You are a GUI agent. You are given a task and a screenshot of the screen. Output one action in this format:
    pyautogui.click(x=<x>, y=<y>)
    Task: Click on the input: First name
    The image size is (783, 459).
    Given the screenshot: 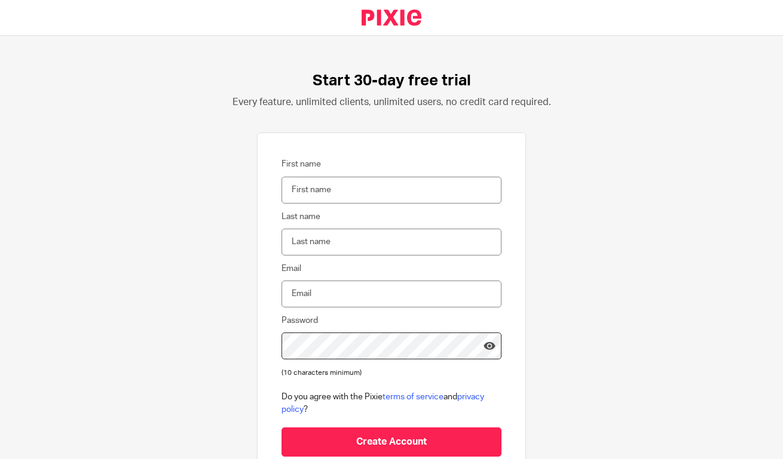 What is the action you would take?
    pyautogui.click(x=391, y=190)
    